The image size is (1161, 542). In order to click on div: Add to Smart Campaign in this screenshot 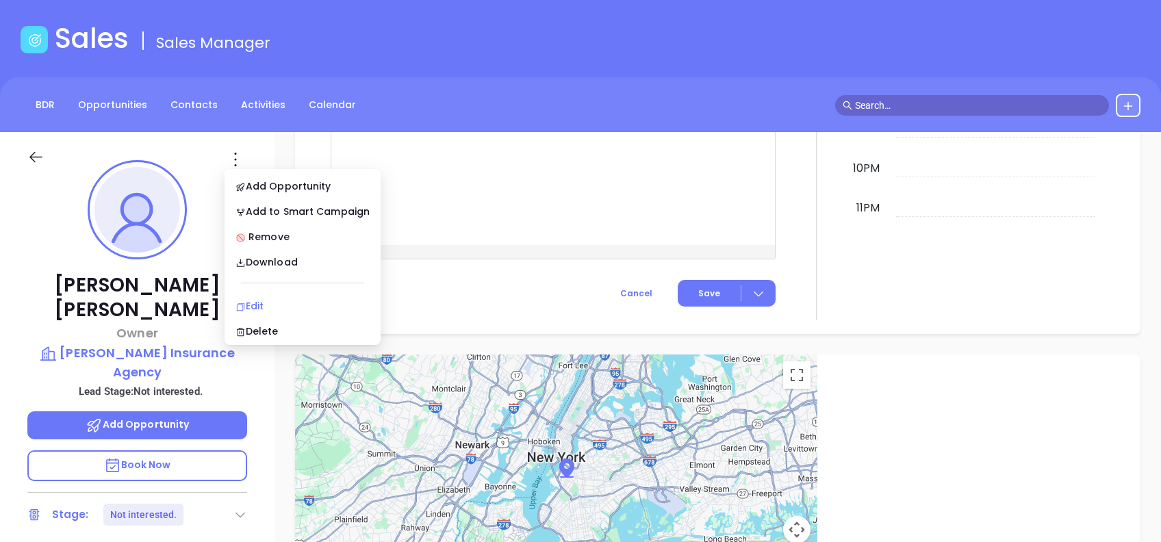, I will do `click(303, 211)`.